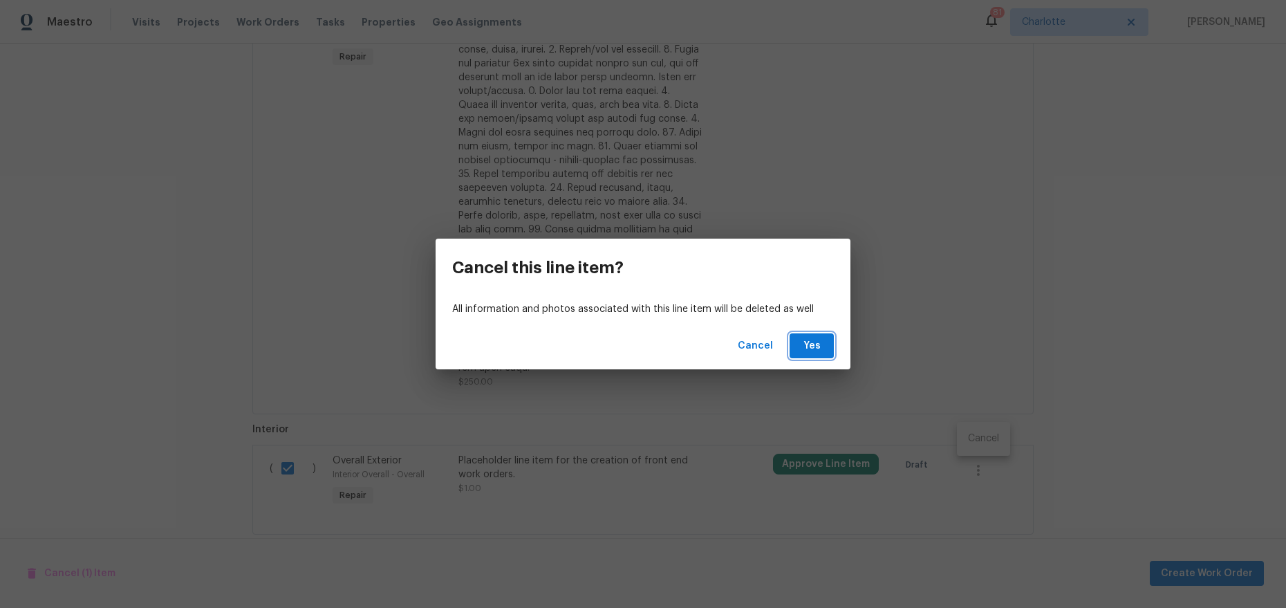  What do you see at coordinates (643, 309) in the screenshot?
I see `p: All information and photos associated with this line item will be deleted as well` at bounding box center [643, 309].